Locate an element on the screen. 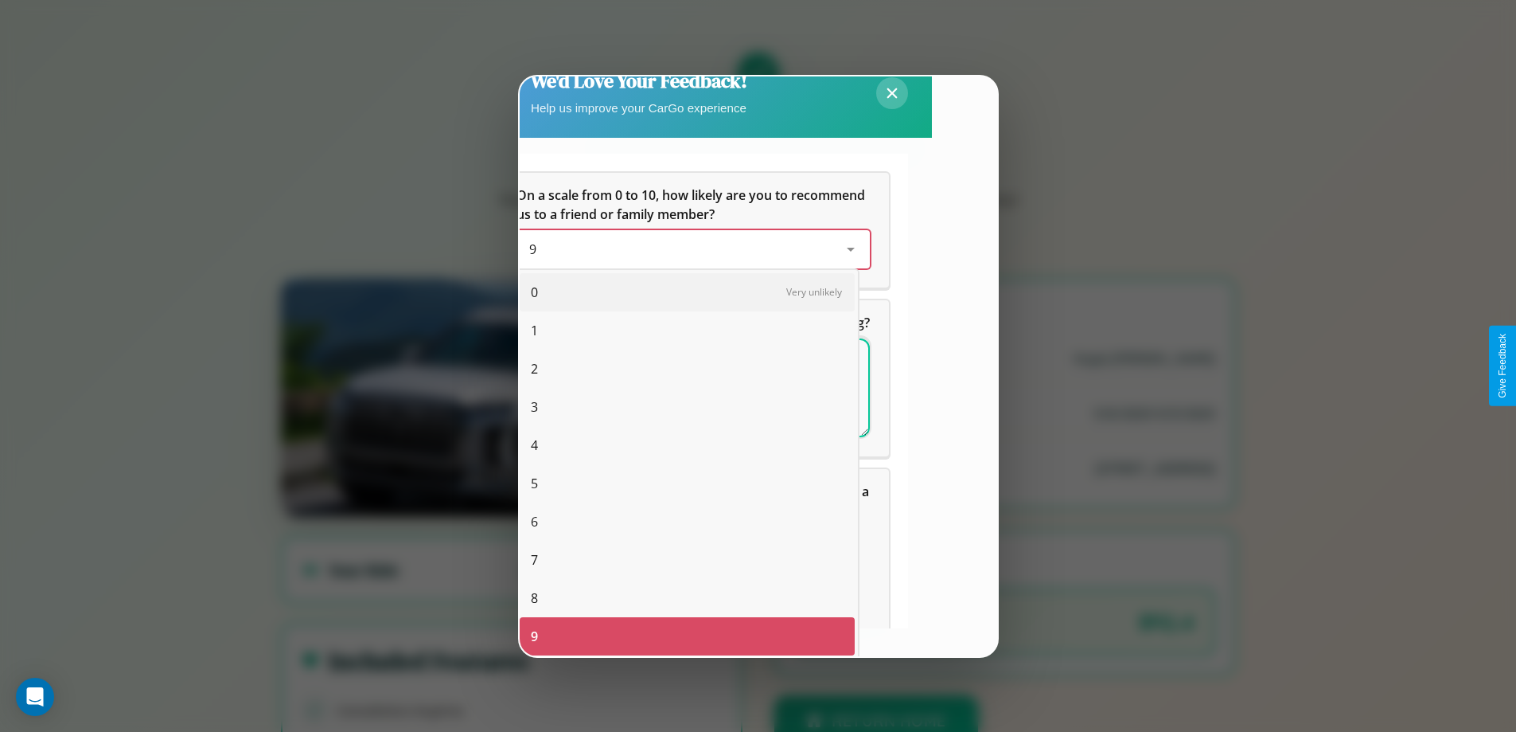 Image resolution: width=1516 pixels, height=732 pixels. div: 9 is located at coordinates (687, 636).